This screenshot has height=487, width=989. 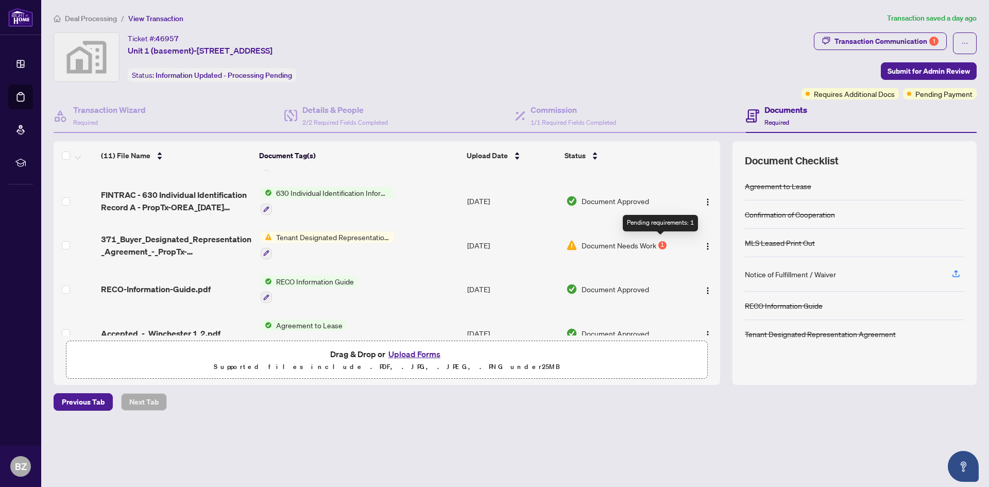 What do you see at coordinates (91, 19) in the screenshot?
I see `span: Deal Processing` at bounding box center [91, 19].